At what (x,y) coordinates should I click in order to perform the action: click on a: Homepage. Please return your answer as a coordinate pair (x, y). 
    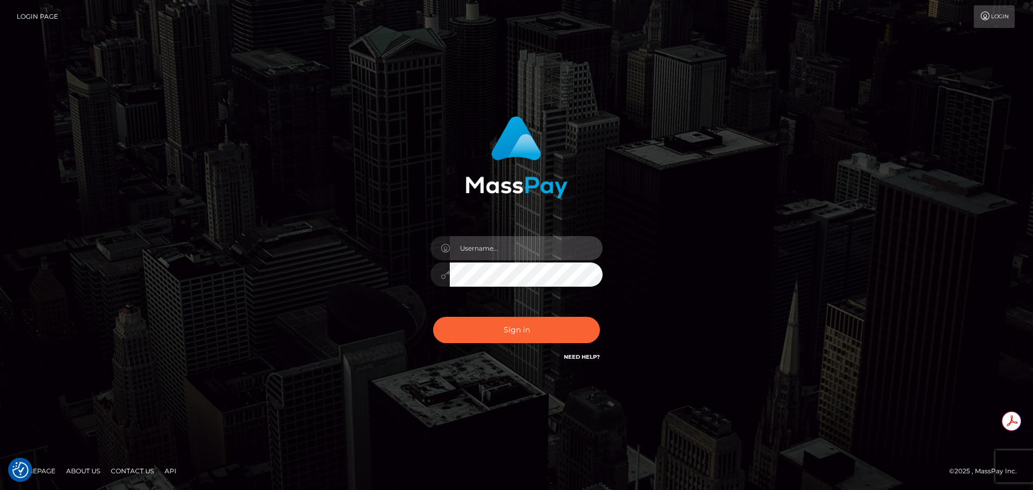
    Looking at the image, I should click on (36, 471).